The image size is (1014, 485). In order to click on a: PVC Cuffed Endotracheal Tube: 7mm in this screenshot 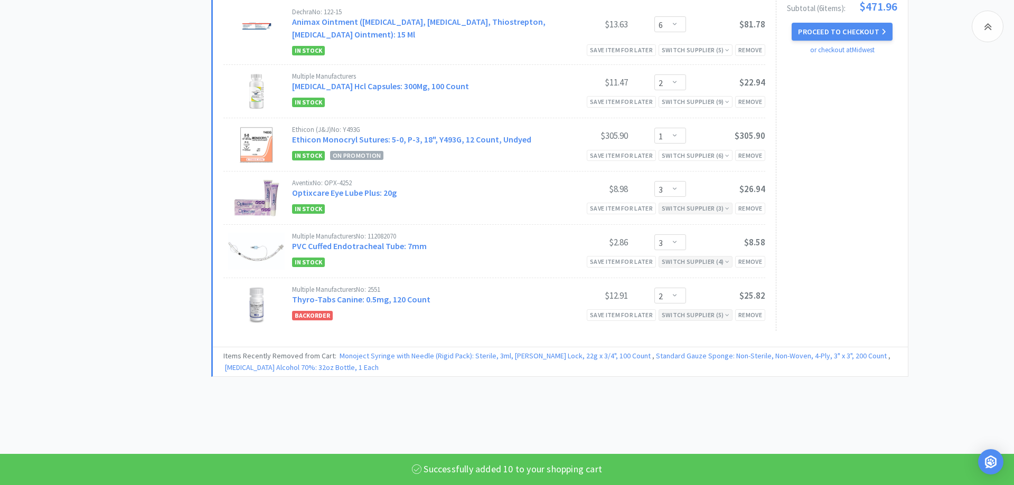, I will do `click(359, 246)`.